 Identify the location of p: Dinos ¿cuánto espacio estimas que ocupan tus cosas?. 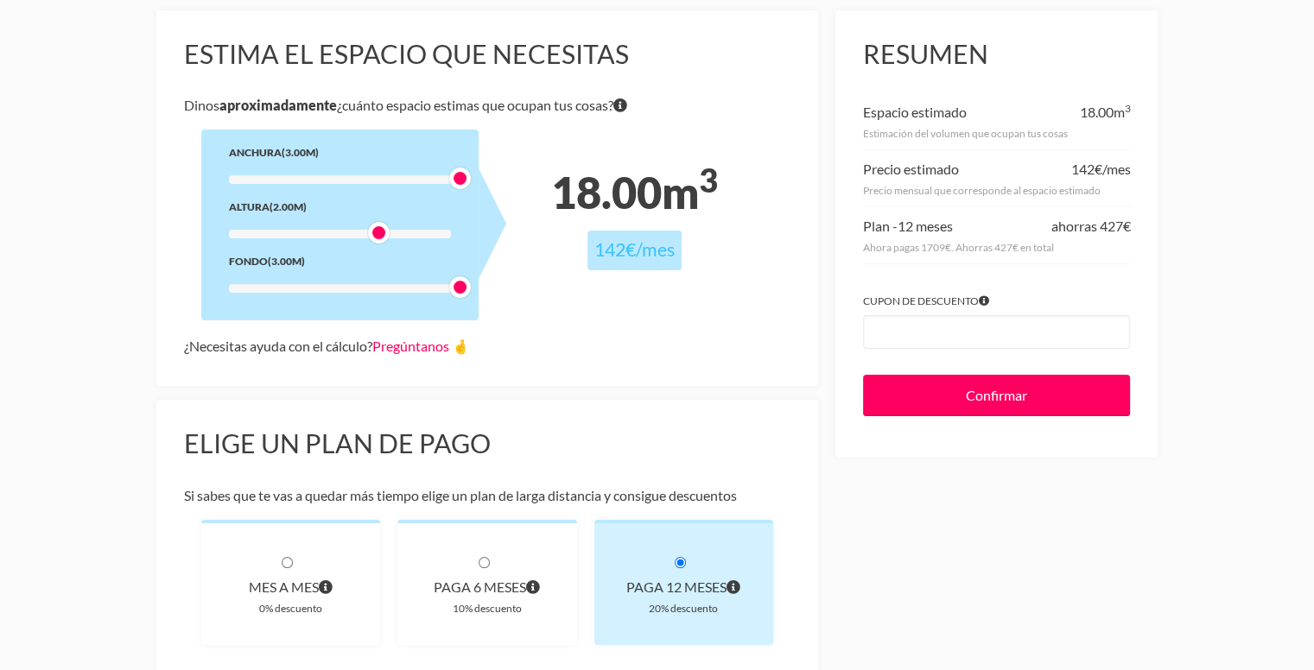
(487, 105).